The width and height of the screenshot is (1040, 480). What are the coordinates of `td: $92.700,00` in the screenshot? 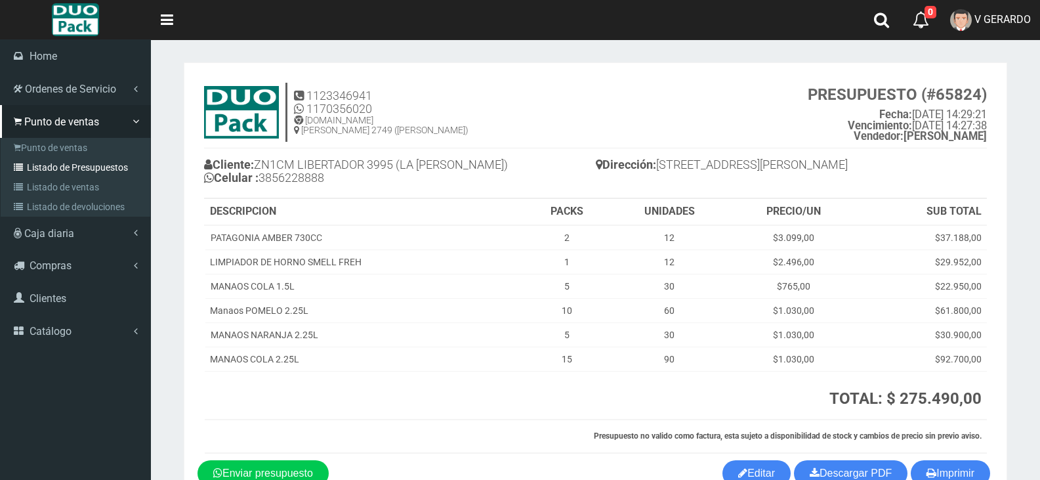 It's located at (922, 358).